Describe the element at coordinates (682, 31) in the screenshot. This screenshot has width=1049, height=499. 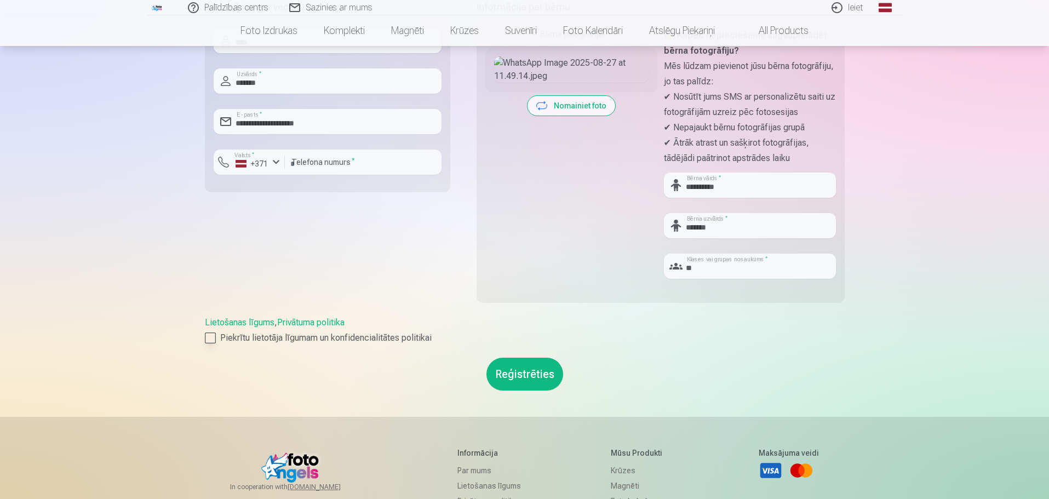
I see `a: Atslēgu piekariņi` at that location.